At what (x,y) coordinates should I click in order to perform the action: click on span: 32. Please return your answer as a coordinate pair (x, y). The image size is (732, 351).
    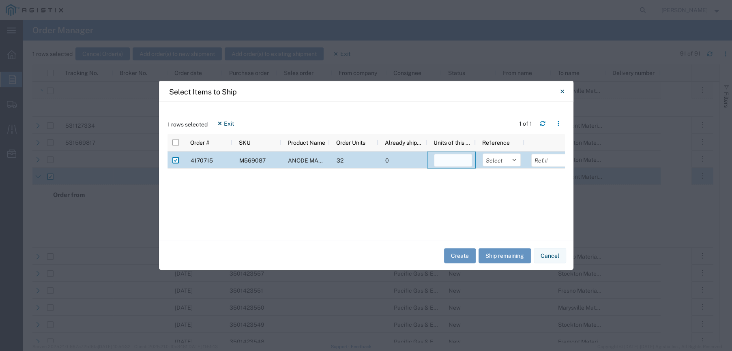
    Looking at the image, I should click on (340, 161).